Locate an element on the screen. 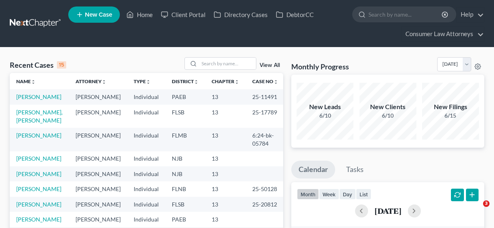 The image size is (494, 228). a: Directory Cases is located at coordinates (240, 15).